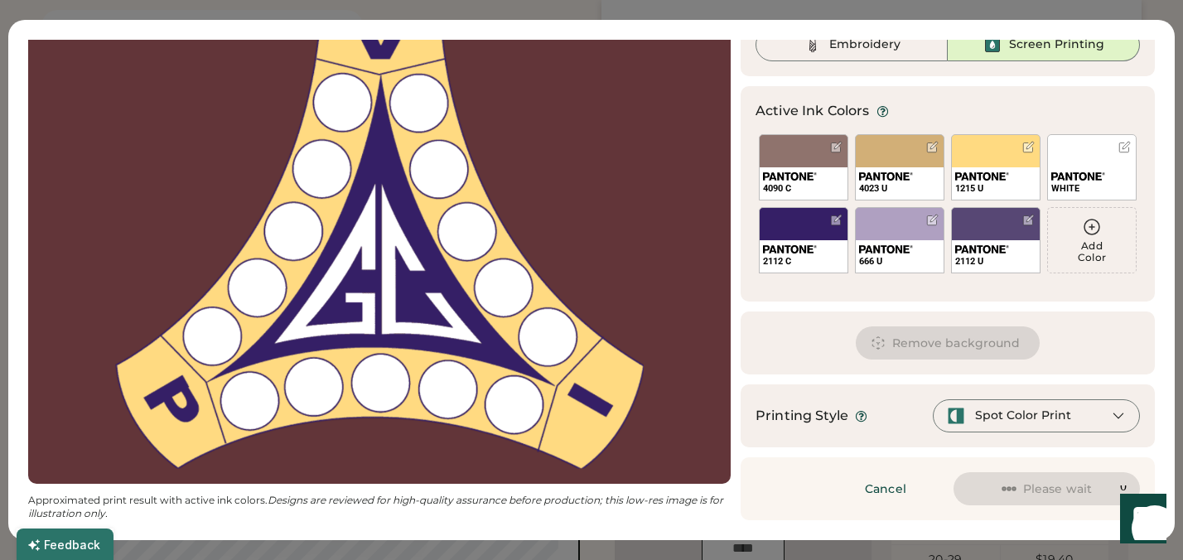  I want to click on div: Spot Color Print, so click(1023, 416).